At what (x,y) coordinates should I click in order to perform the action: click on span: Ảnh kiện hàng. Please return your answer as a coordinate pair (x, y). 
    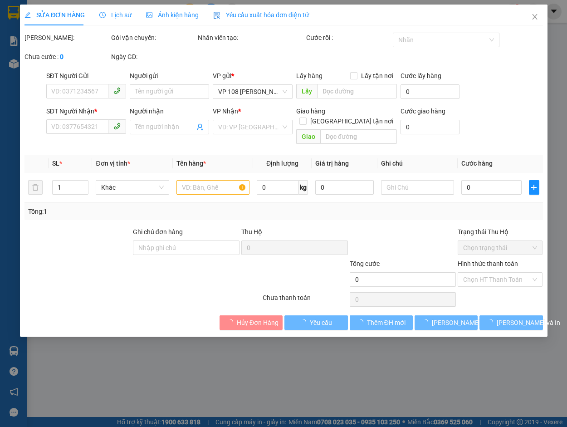
    Looking at the image, I should click on (172, 15).